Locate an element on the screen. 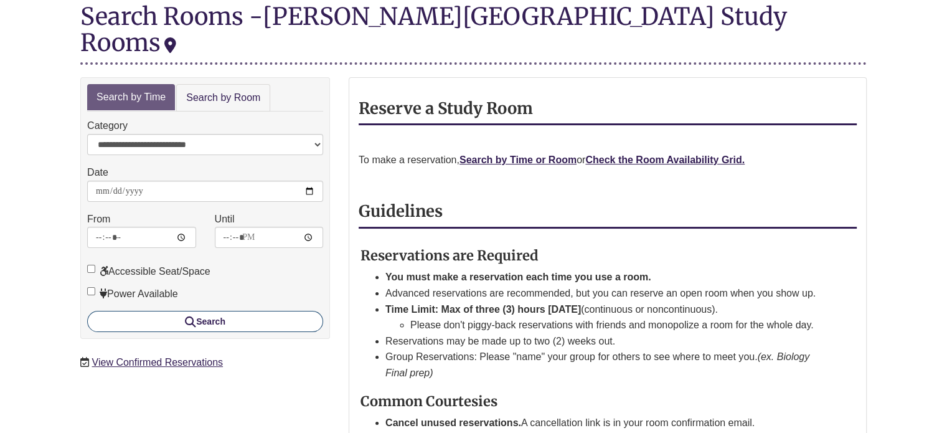 The width and height of the screenshot is (947, 433). em: (ex. Biology Final prep) is located at coordinates (597, 364).